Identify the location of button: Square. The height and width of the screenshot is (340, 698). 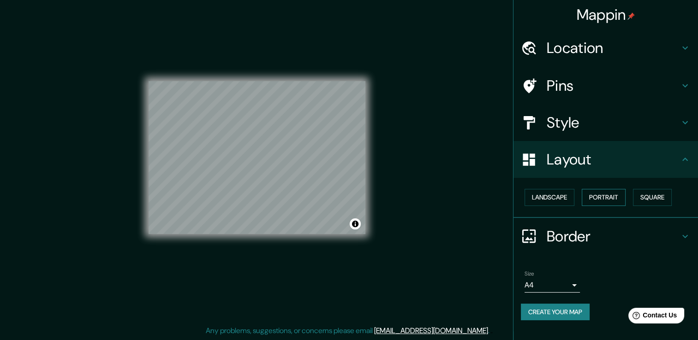
(652, 197).